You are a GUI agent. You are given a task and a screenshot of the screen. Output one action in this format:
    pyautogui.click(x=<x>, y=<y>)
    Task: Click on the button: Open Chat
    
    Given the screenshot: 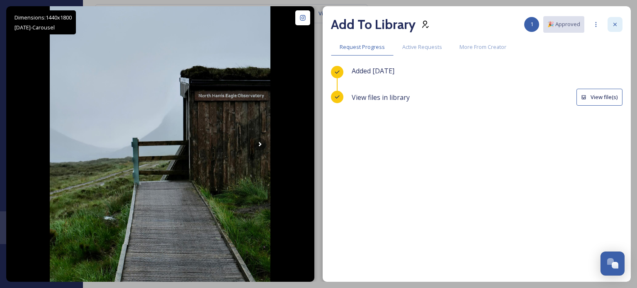 What is the action you would take?
    pyautogui.click(x=612, y=264)
    